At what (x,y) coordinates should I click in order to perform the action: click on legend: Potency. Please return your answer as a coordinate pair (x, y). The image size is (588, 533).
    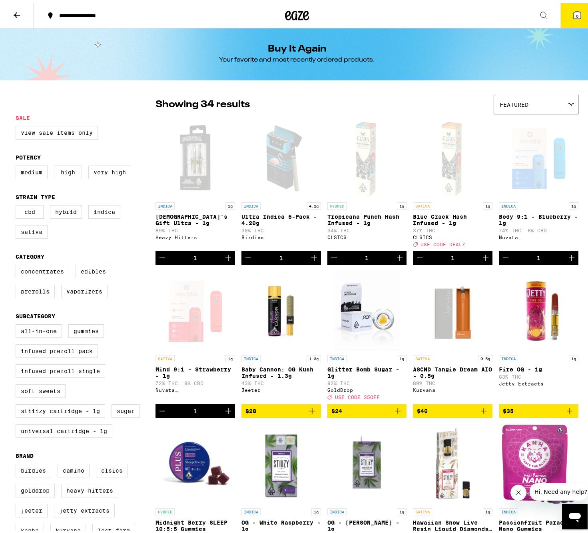
    Looking at the image, I should click on (28, 155).